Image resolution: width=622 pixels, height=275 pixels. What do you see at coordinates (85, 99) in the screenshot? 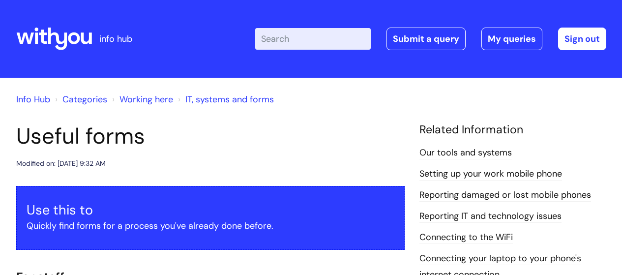
I see `a: Categories` at bounding box center [85, 99].